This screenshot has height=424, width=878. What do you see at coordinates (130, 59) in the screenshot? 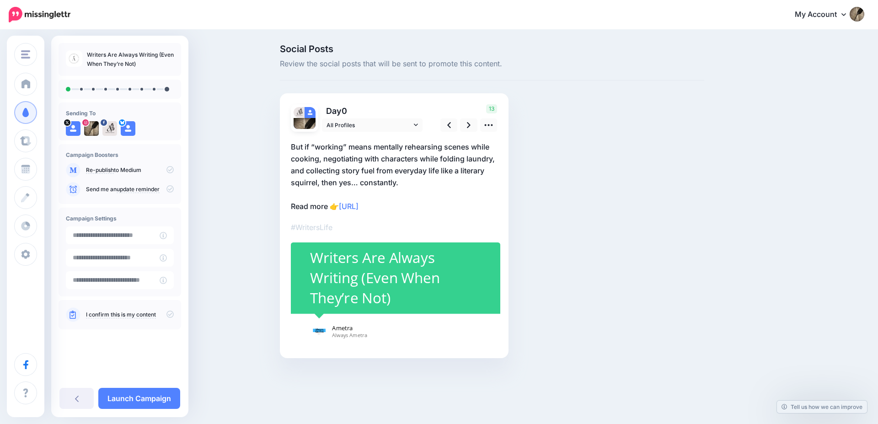
I see `p: Writers Are Always Writing (Even When They’re Not)` at bounding box center [130, 59].